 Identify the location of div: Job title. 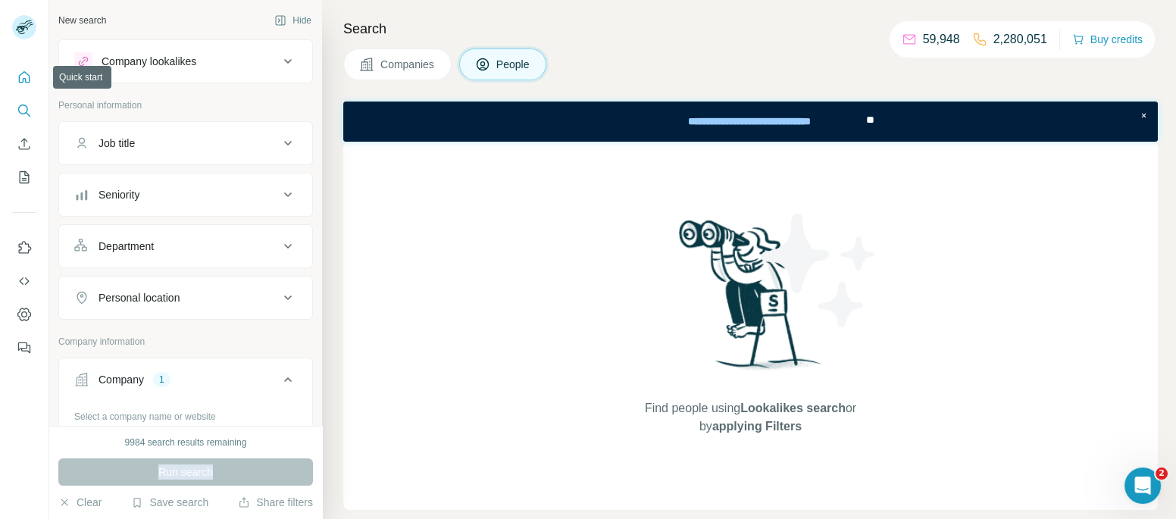
(117, 143).